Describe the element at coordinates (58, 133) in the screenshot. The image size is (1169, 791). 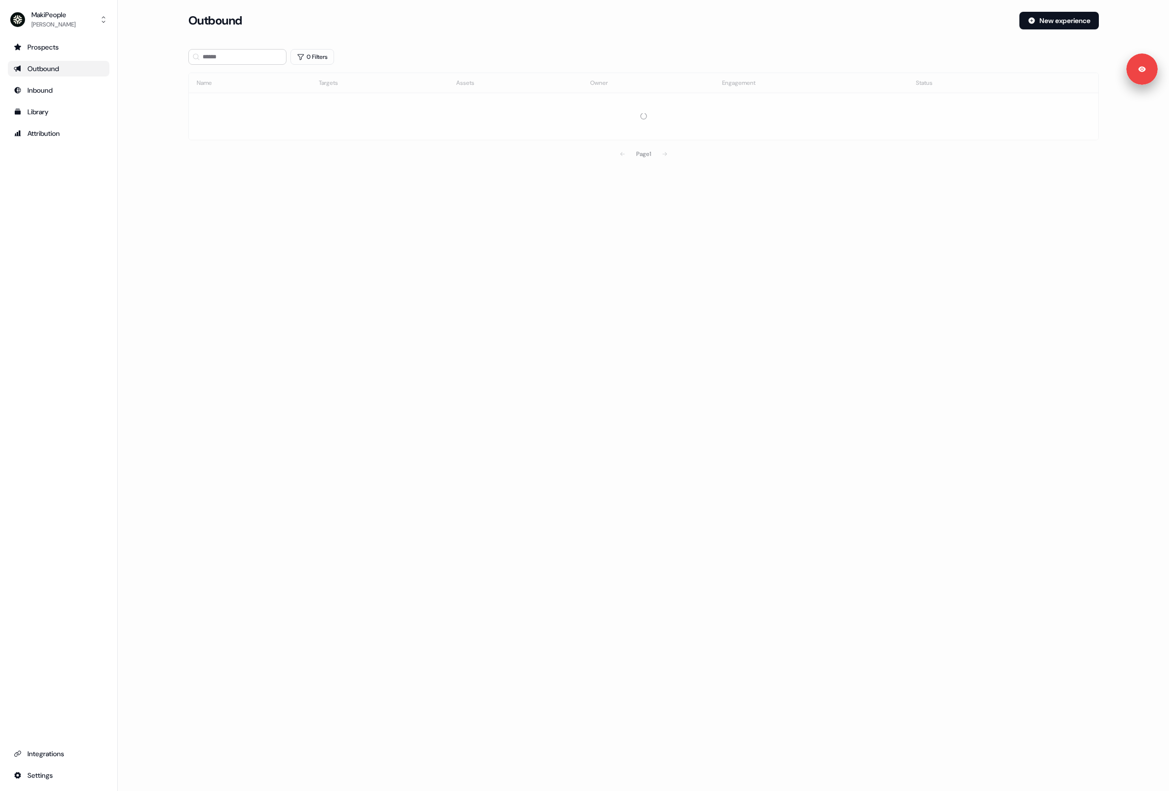
I see `div: Attribution` at that location.